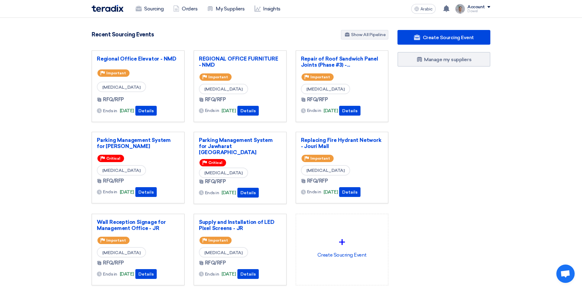 This screenshot has width=582, height=289. I want to click on img: Teradix logo, so click(108, 8).